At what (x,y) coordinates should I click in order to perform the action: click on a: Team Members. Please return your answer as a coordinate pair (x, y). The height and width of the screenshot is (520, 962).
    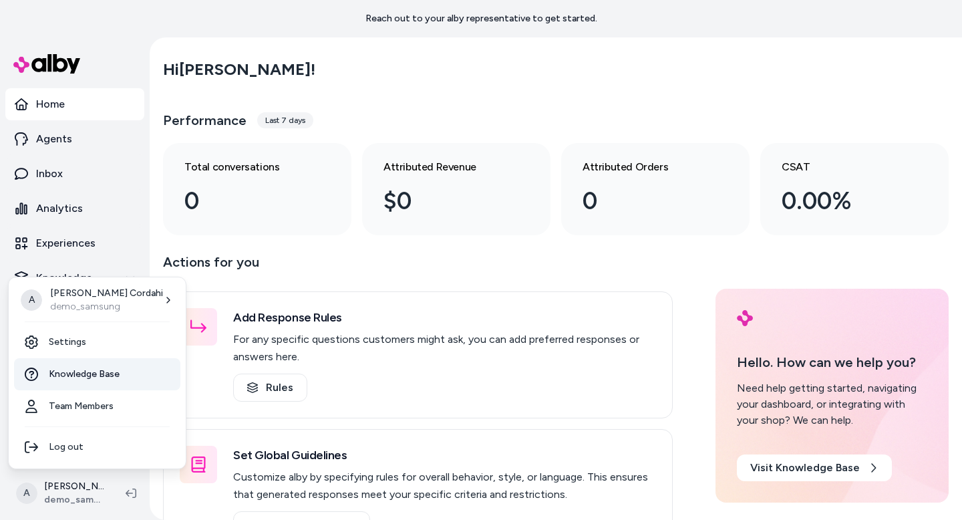
    Looking at the image, I should click on (97, 406).